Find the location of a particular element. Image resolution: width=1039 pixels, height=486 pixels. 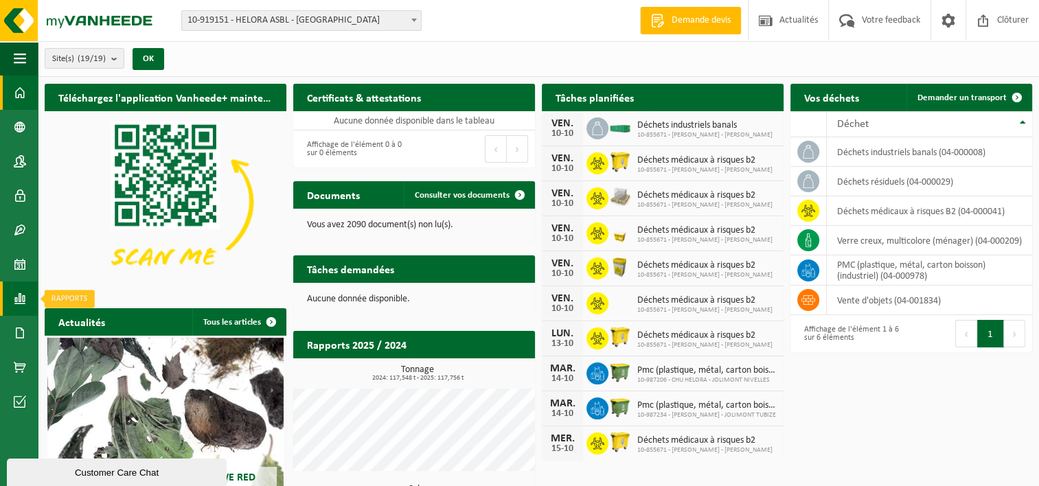

h2: Tâches planifiées is located at coordinates (595, 97).